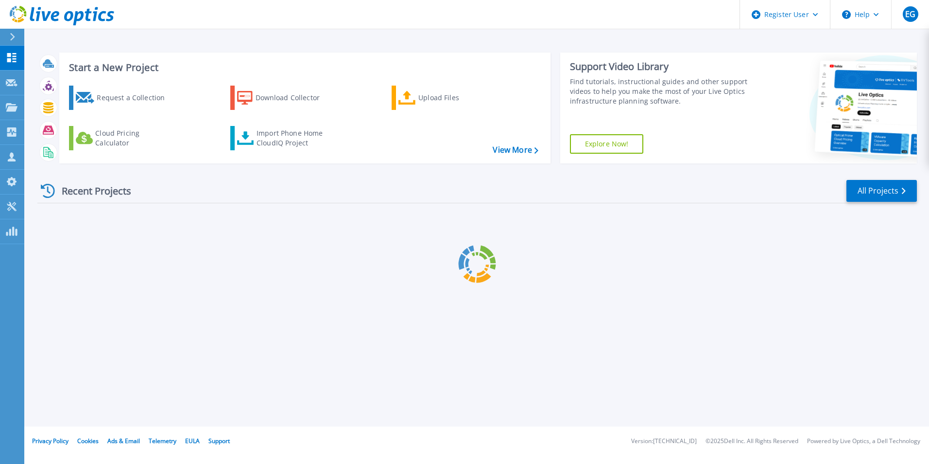  Describe the element at coordinates (295, 98) in the screenshot. I see `div: Download Collector` at that location.